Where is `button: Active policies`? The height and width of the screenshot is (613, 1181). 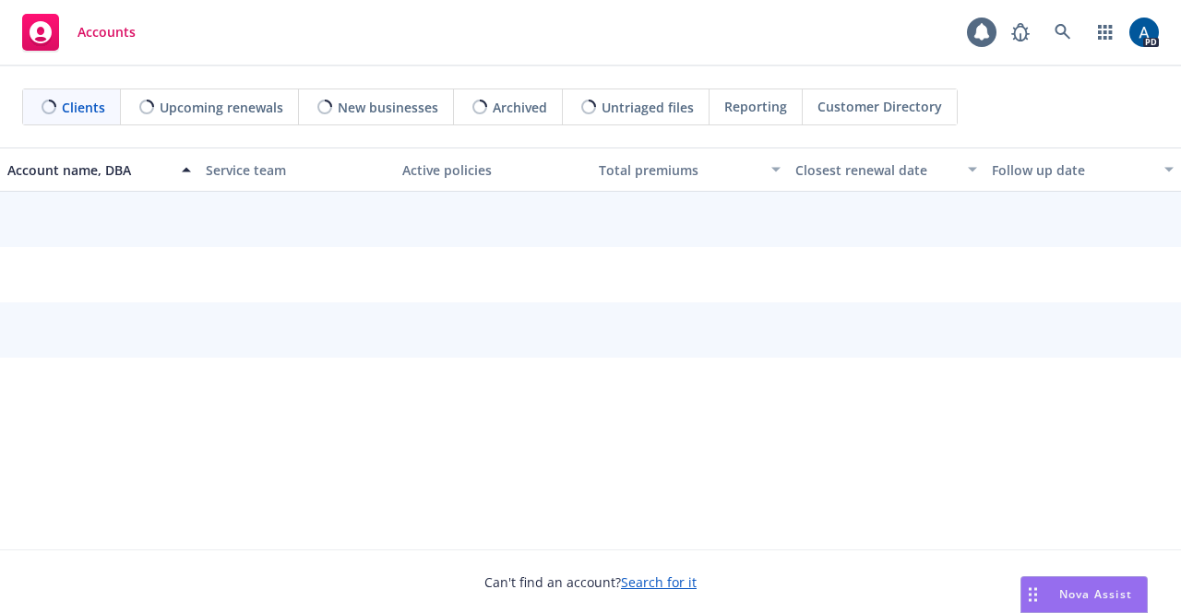 button: Active policies is located at coordinates (493, 170).